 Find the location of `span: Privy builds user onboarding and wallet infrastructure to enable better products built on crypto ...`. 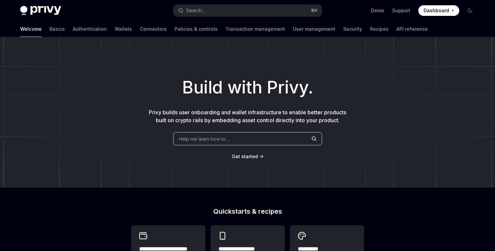

span: Privy builds user onboarding and wallet infrastructure to enable better products built on crypto ... is located at coordinates (247, 116).